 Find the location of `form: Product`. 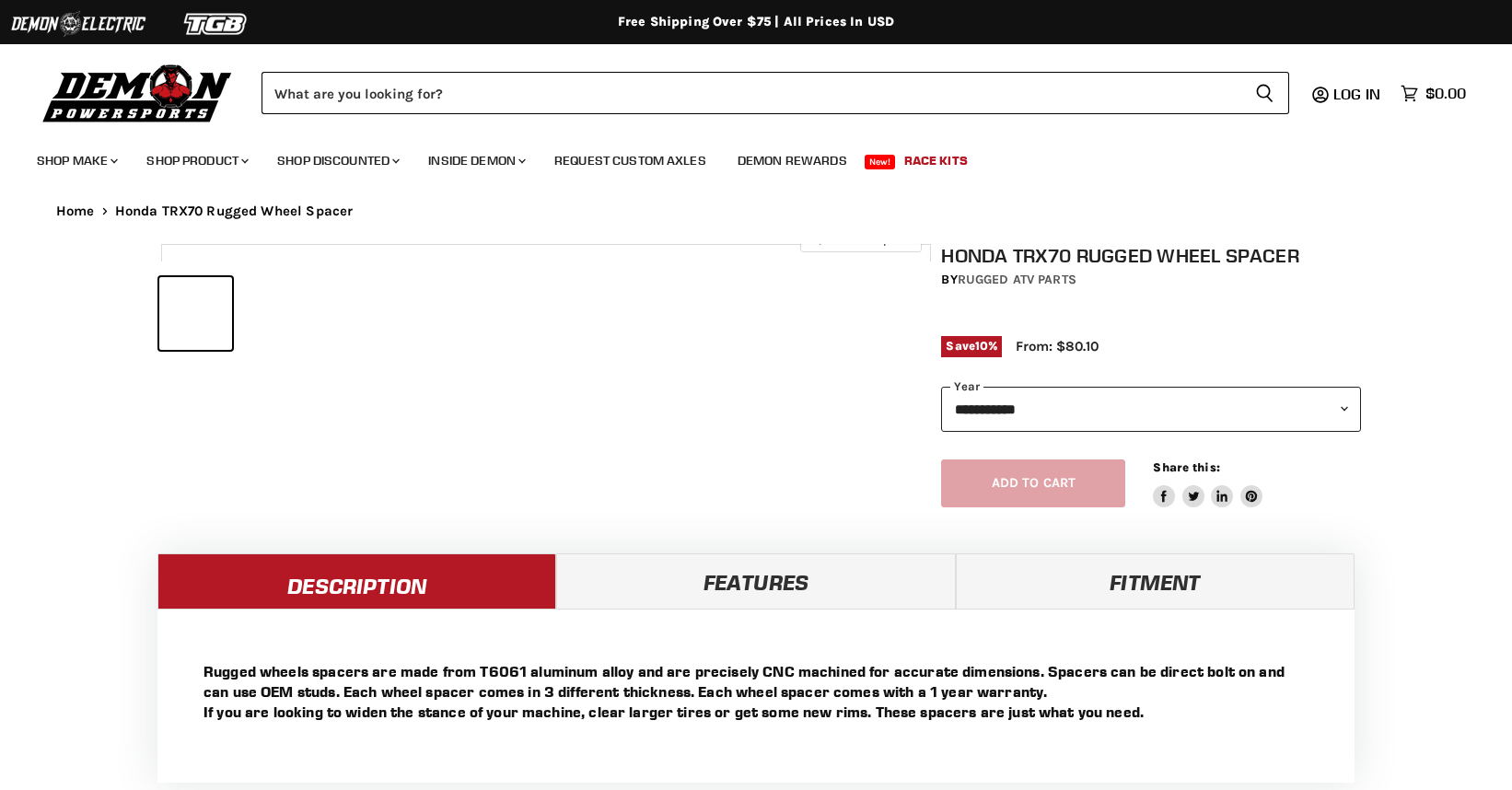

form: Product is located at coordinates (775, 93).